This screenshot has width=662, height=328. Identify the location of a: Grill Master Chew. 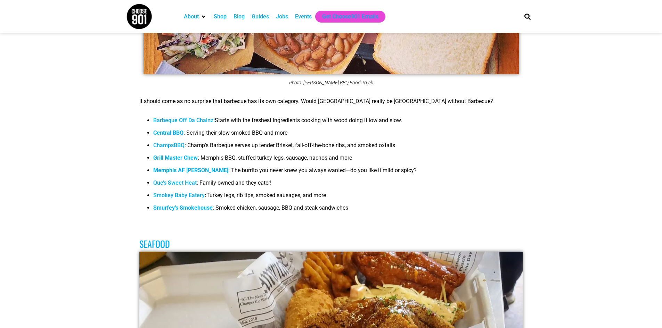
(175, 158).